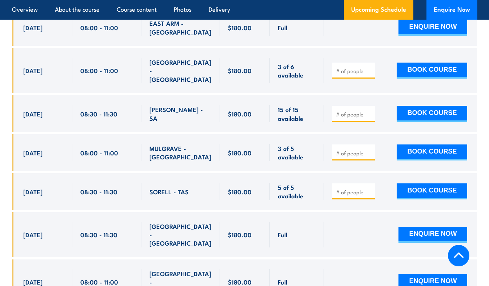 Image resolution: width=489 pixels, height=286 pixels. What do you see at coordinates (297, 113) in the screenshot?
I see `span: 15 of 15 available` at bounding box center [297, 113].